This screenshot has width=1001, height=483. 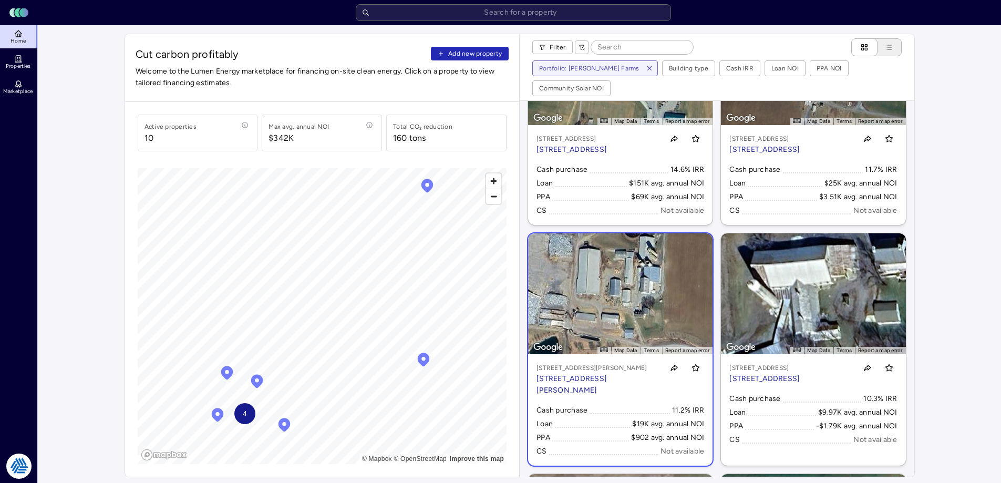 I want to click on span: Home, so click(x=18, y=41).